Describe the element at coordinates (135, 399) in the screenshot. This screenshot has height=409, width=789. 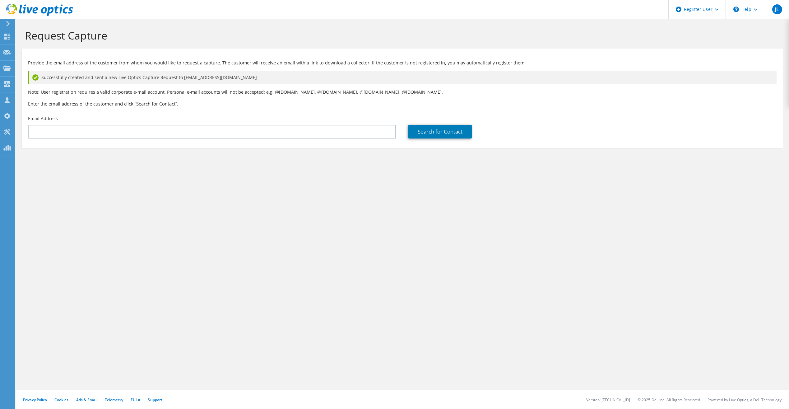
I see `a: EULA` at that location.